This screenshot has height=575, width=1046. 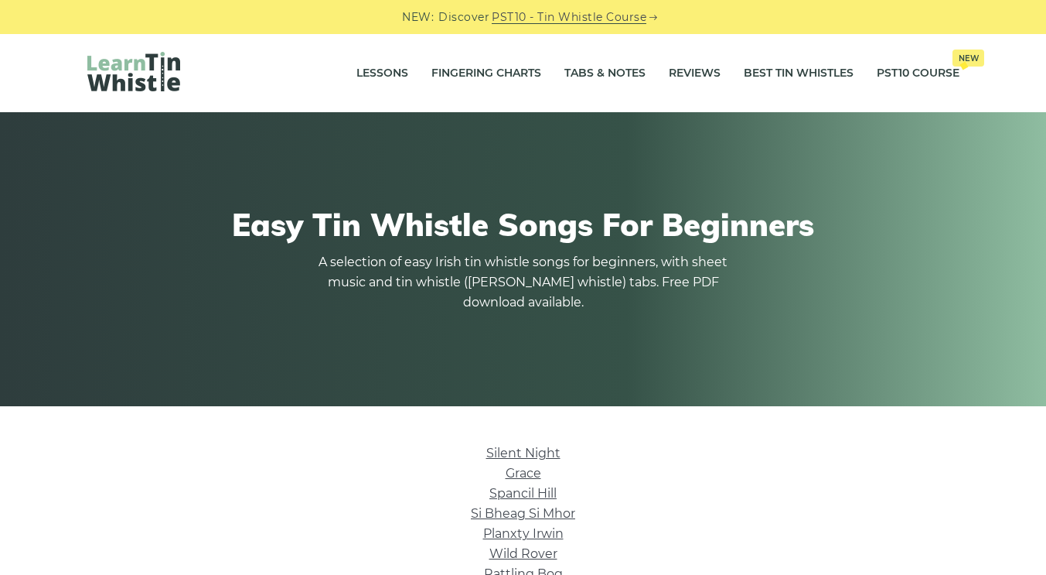 What do you see at coordinates (523, 452) in the screenshot?
I see `a: Silent Night` at bounding box center [523, 452].